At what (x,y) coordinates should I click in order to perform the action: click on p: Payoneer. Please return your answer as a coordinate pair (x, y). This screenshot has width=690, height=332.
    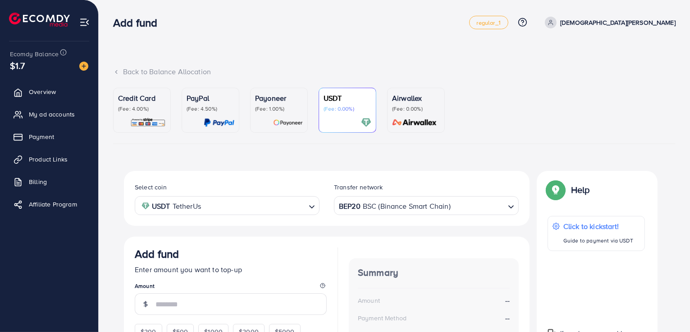
    Looking at the image, I should click on (279, 98).